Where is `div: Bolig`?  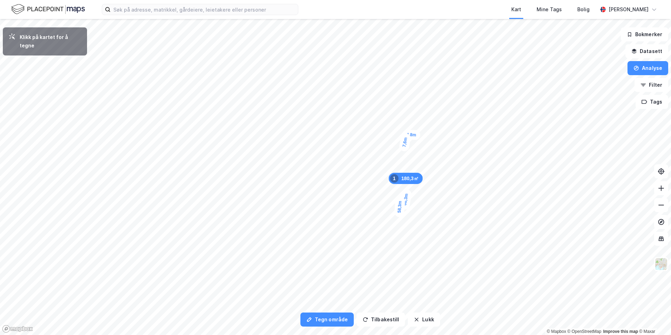 div: Bolig is located at coordinates (584, 9).